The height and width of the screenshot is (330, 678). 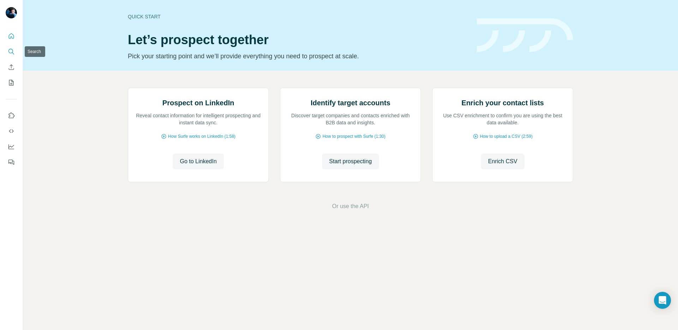 I want to click on button: Use Surfe on LinkedIn, so click(x=11, y=115).